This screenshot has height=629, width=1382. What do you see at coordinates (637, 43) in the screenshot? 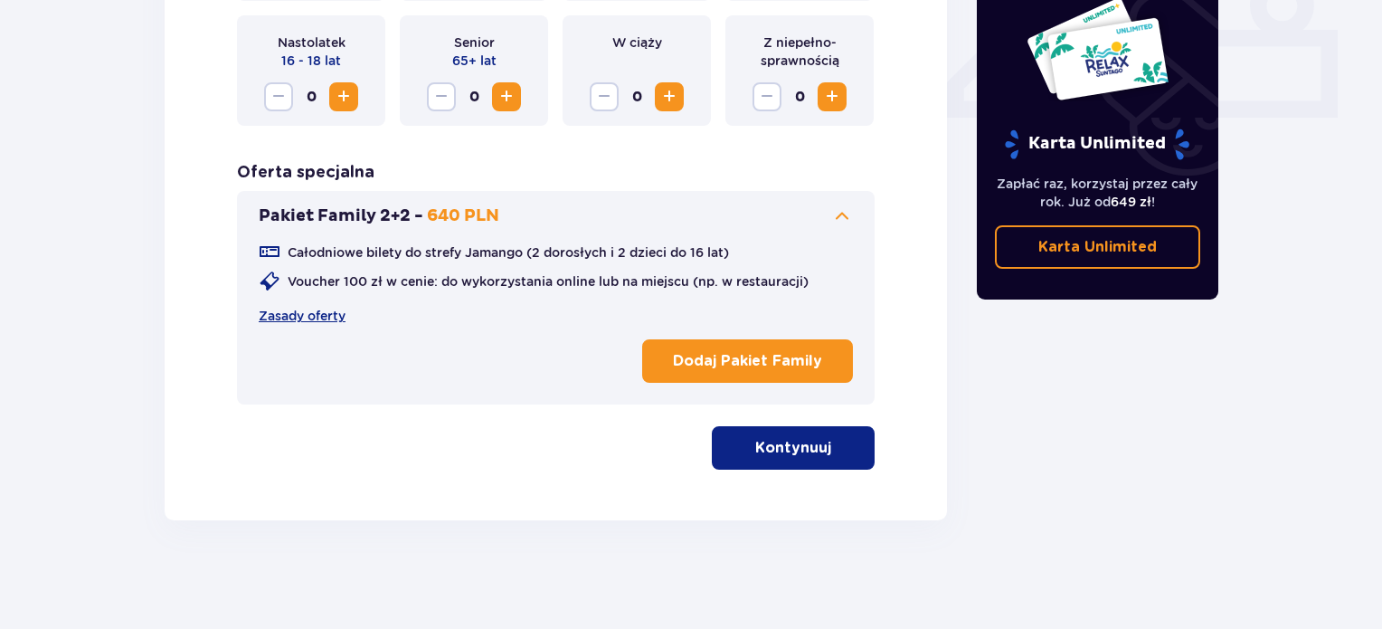
I see `p: W ciąży` at bounding box center [637, 43].